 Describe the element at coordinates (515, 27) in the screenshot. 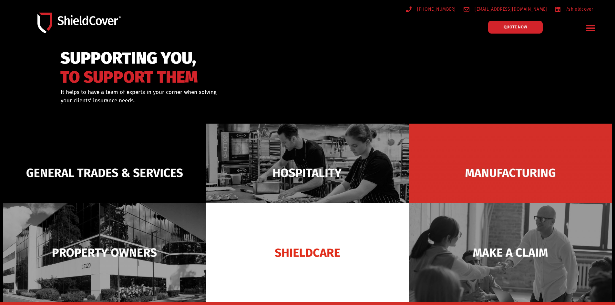

I see `a: QUOTE NOW` at that location.